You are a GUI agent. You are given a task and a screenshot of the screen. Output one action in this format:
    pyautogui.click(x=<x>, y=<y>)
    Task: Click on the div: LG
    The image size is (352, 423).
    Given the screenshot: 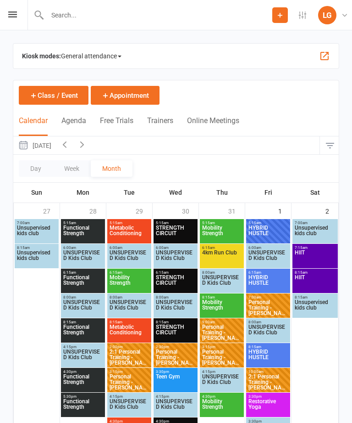 What is the action you would take?
    pyautogui.click(x=328, y=15)
    